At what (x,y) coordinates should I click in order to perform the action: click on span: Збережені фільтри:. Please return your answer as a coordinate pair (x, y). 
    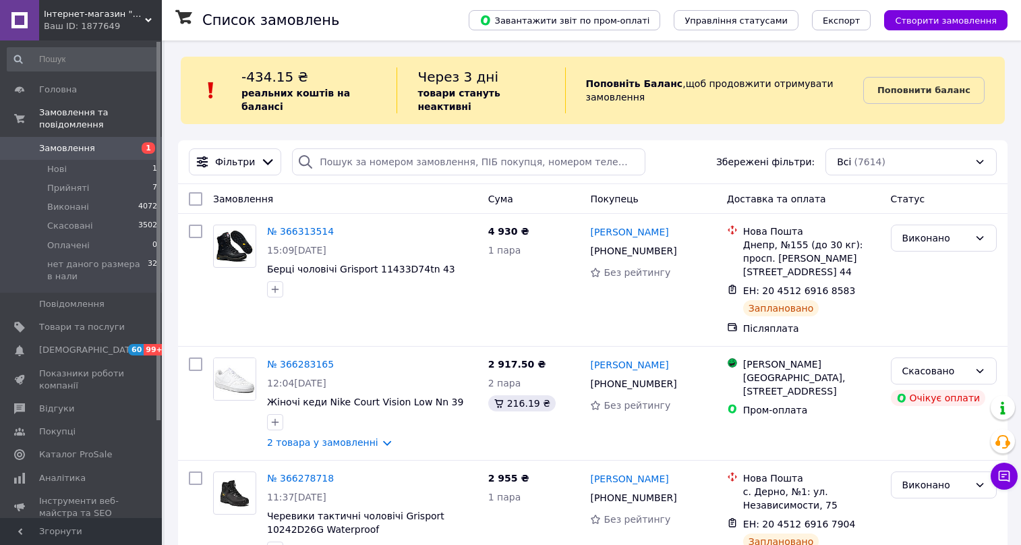
    Looking at the image, I should click on (765, 162).